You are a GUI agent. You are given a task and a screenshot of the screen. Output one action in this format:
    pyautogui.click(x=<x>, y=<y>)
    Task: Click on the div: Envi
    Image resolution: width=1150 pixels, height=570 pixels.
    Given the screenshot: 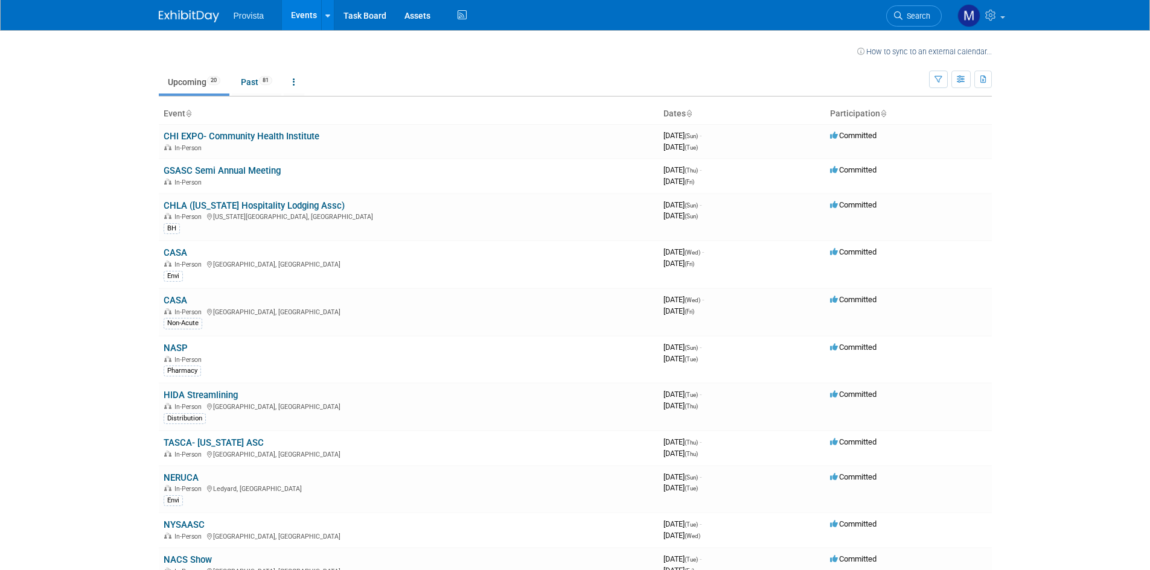 What is the action you would take?
    pyautogui.click(x=173, y=501)
    